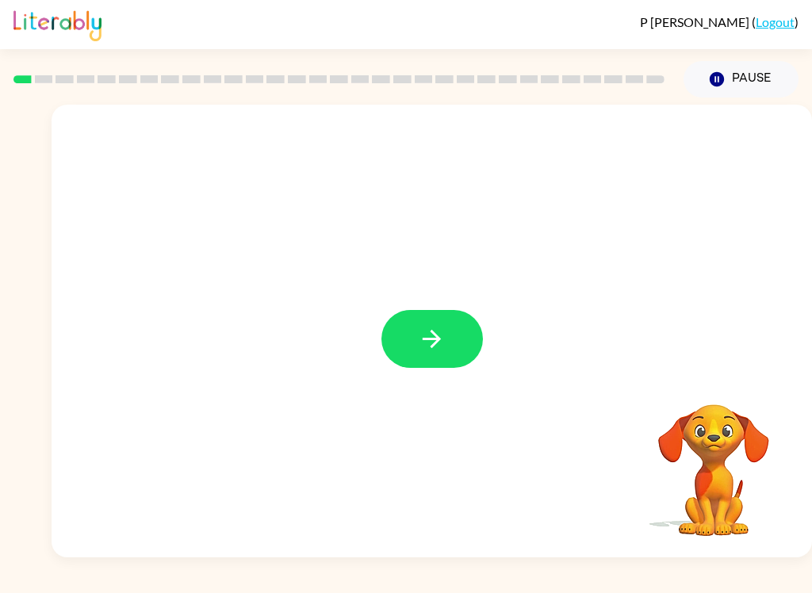 The width and height of the screenshot is (812, 593). What do you see at coordinates (740, 79) in the screenshot?
I see `button: Pause` at bounding box center [740, 79].